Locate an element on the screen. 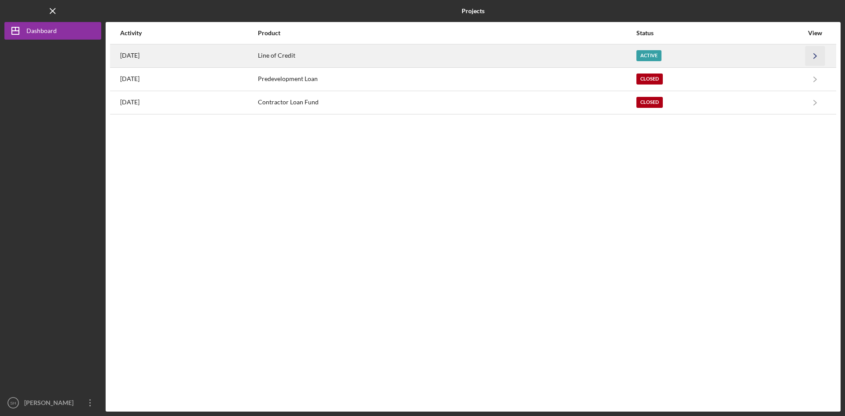  button: Dashboard is located at coordinates (53, 31).